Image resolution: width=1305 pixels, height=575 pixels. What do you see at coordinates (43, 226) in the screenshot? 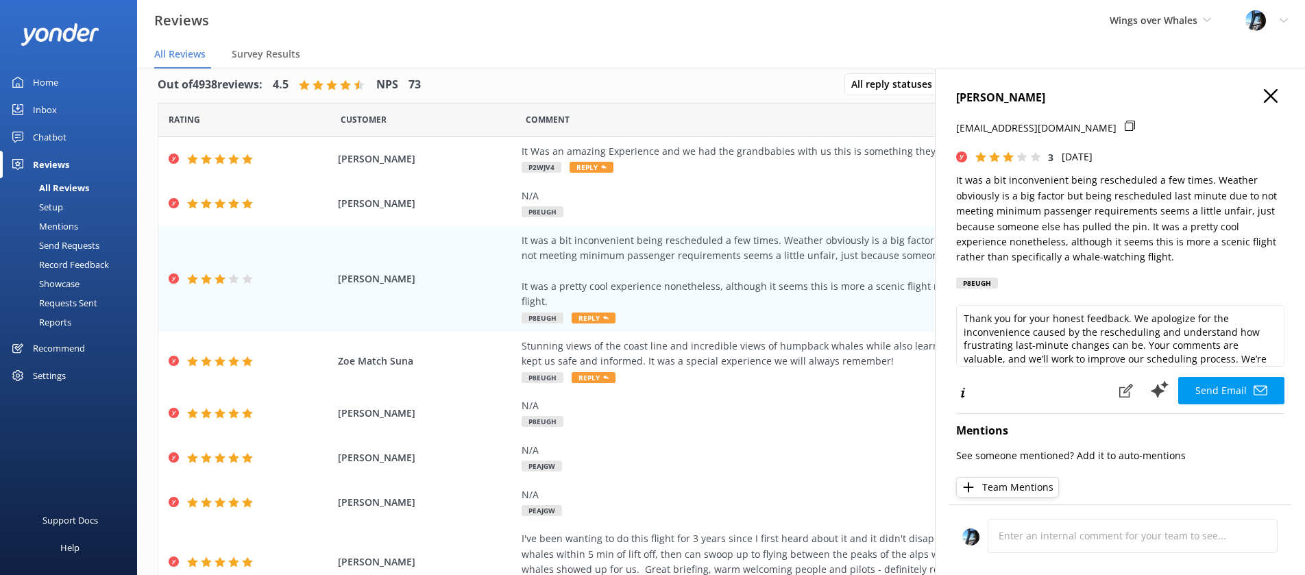
I see `div: Mentions` at bounding box center [43, 226].